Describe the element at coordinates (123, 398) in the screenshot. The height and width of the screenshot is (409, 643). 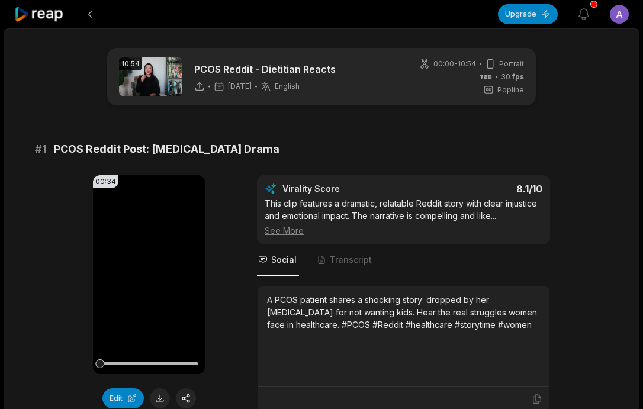
I see `button: Edit` at that location.